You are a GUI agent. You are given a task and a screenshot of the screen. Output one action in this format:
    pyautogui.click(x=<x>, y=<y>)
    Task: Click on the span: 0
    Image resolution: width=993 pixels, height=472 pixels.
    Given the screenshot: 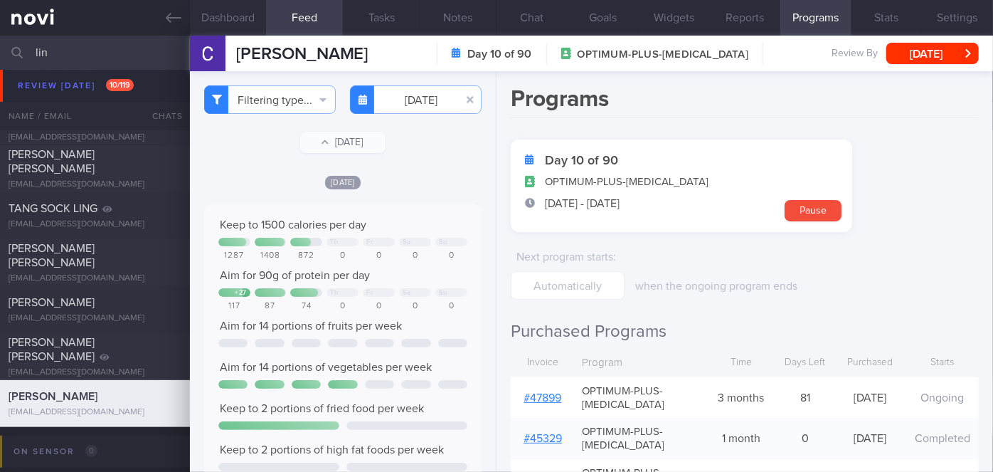 What is the action you would take?
    pyautogui.click(x=91, y=450)
    